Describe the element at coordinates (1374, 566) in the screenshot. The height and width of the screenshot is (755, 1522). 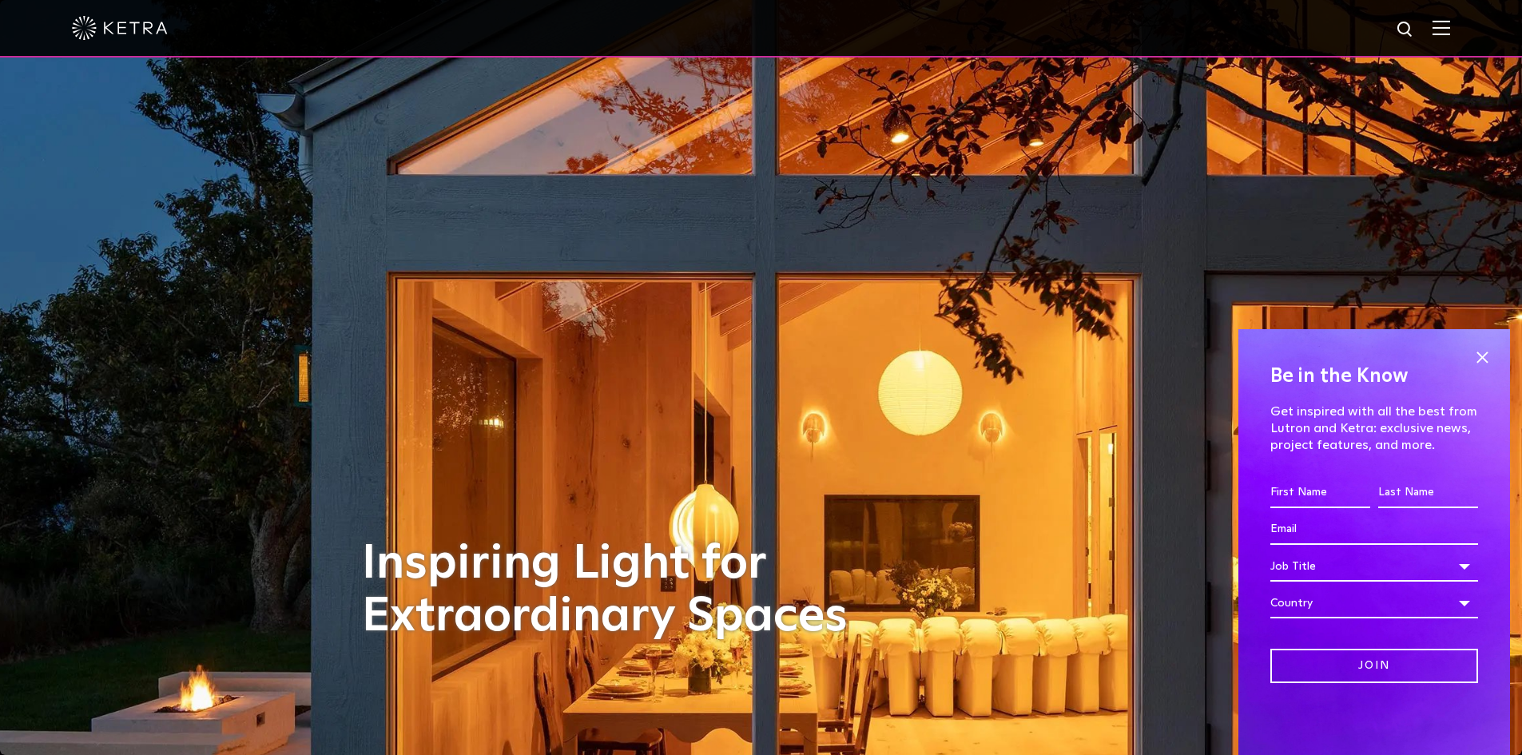
I see `div: Job Title` at that location.